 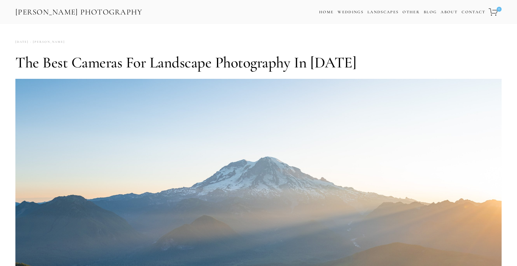 I want to click on span: 0, so click(x=499, y=9).